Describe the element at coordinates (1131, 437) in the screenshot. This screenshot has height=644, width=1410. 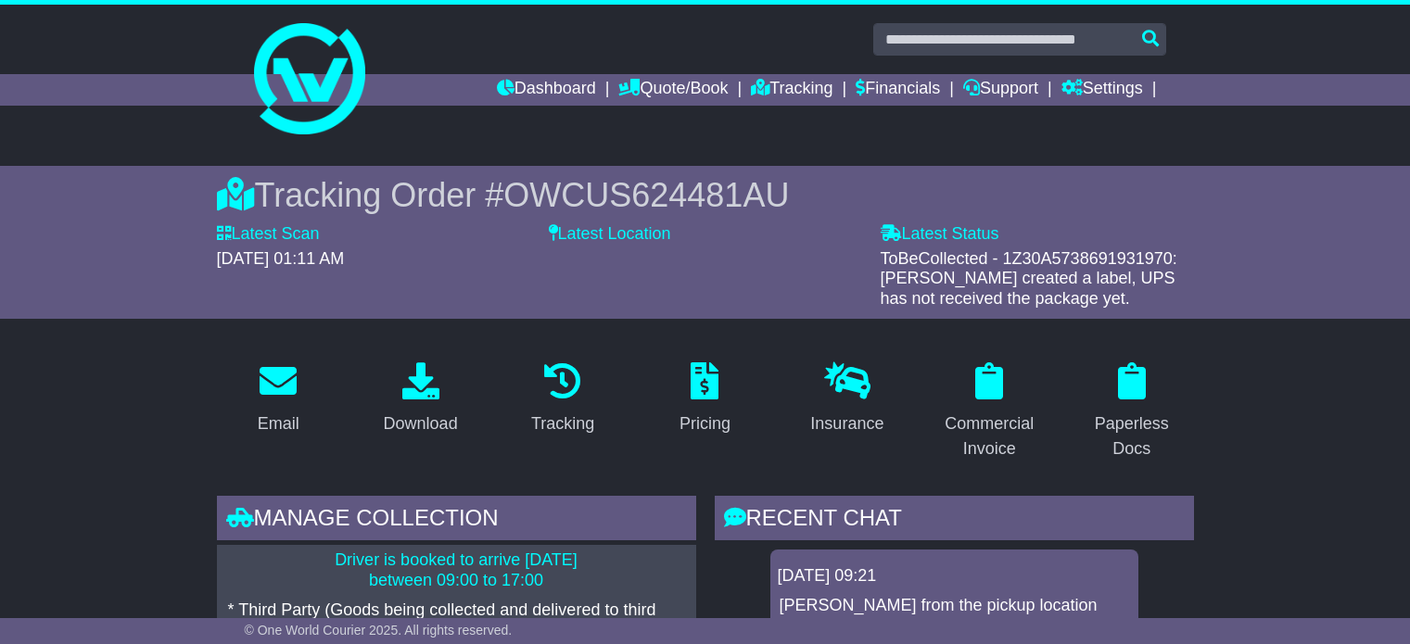
I see `div: Paperless Docs` at that location.